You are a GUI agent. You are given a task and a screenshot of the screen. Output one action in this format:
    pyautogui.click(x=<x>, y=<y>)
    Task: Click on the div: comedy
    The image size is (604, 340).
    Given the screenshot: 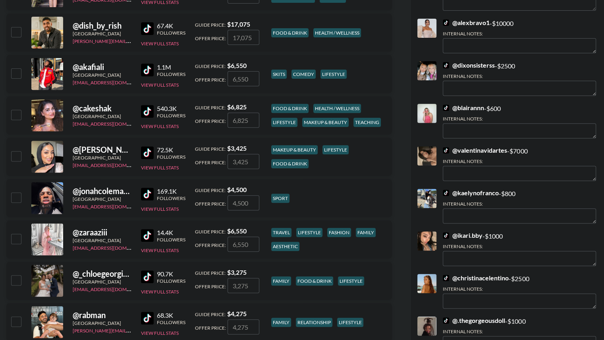 What is the action you would take?
    pyautogui.click(x=304, y=74)
    